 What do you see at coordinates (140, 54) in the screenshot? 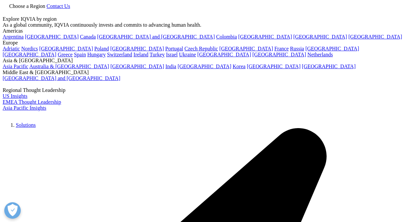
I see `a: Ireland` at bounding box center [140, 54].